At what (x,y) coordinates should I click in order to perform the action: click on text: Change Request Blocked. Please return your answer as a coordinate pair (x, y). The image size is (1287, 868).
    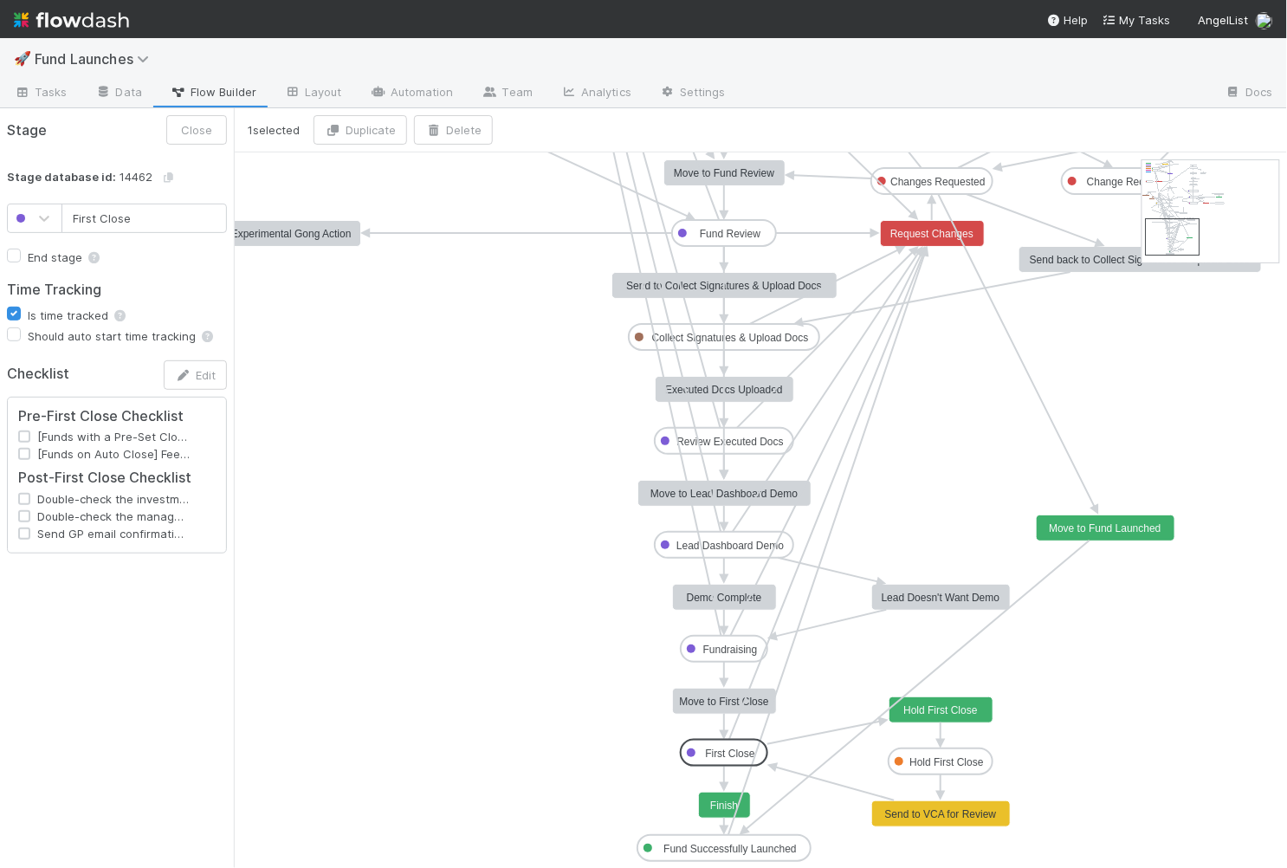
    Looking at the image, I should click on (1146, 182).